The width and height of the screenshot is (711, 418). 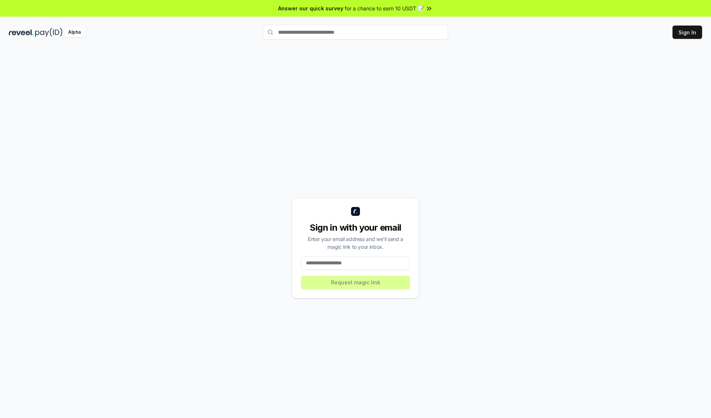 I want to click on div: Enter your email address and we’ll send a magic link to your inbox., so click(x=356, y=243).